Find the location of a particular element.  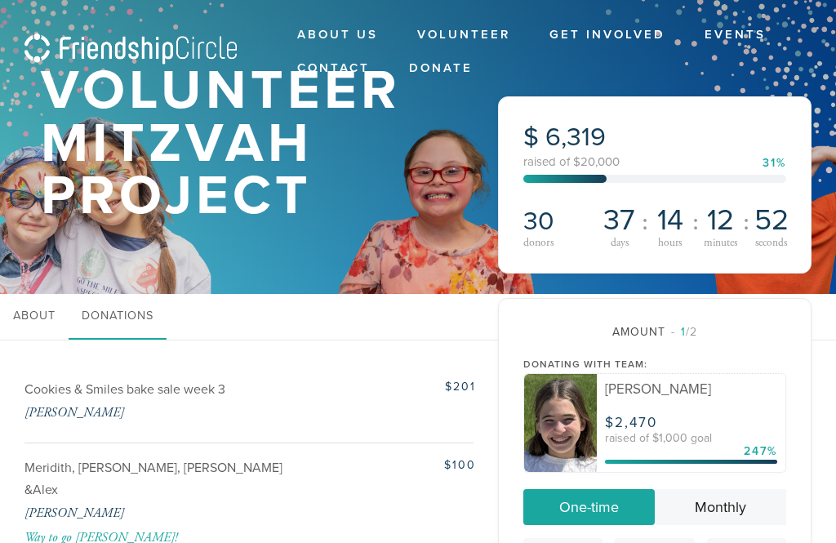

a: Donate is located at coordinates (441, 69).